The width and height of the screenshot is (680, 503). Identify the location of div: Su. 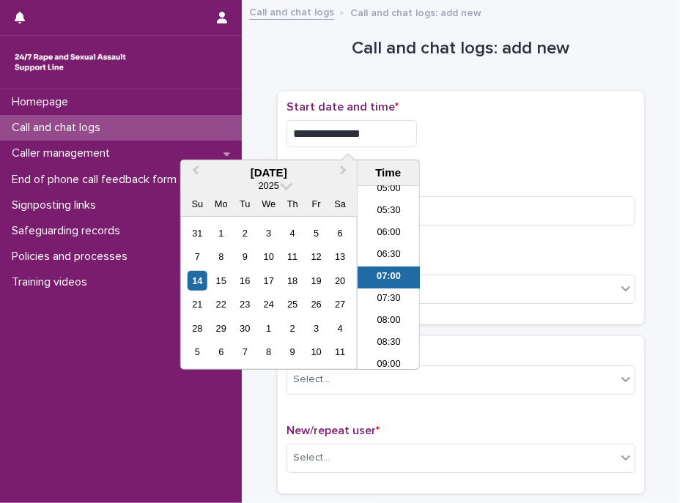
(197, 204).